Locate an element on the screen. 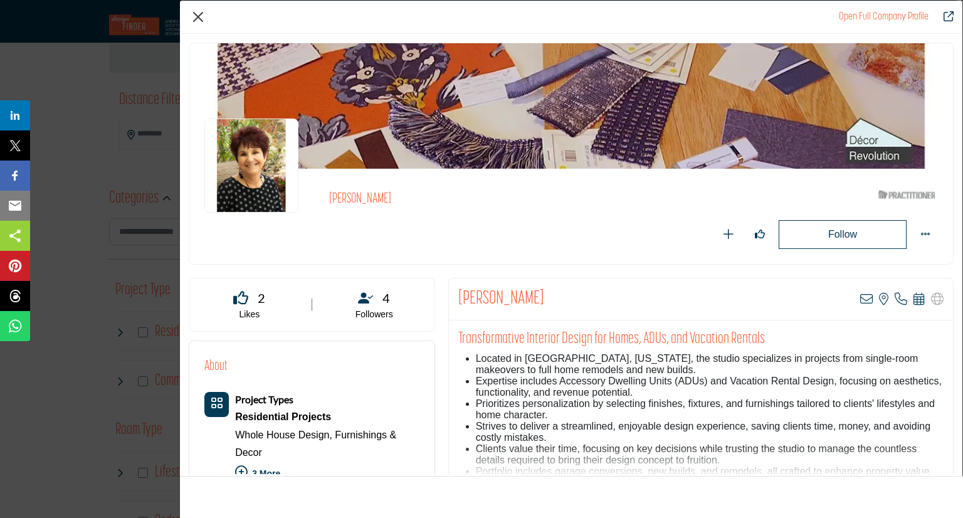  a: Project Types is located at coordinates (264, 399).